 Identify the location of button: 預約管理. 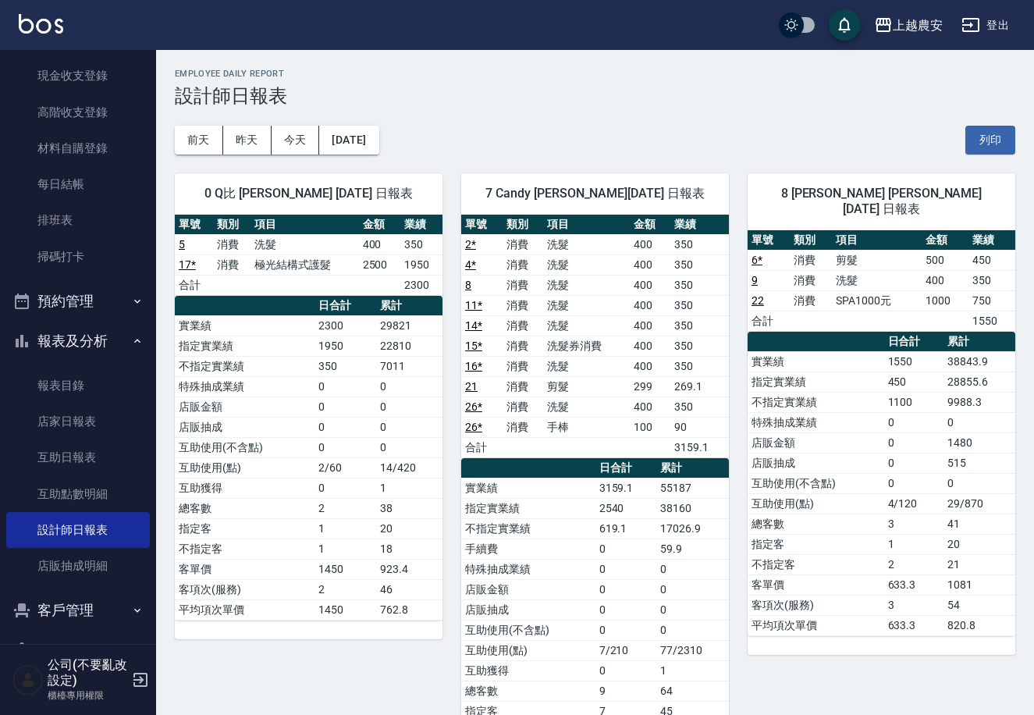
(78, 301).